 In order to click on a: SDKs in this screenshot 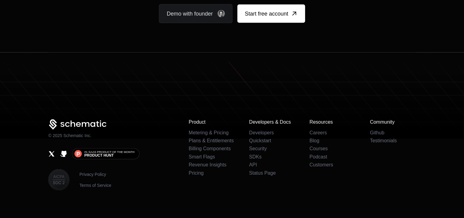, I will do `click(255, 156)`.